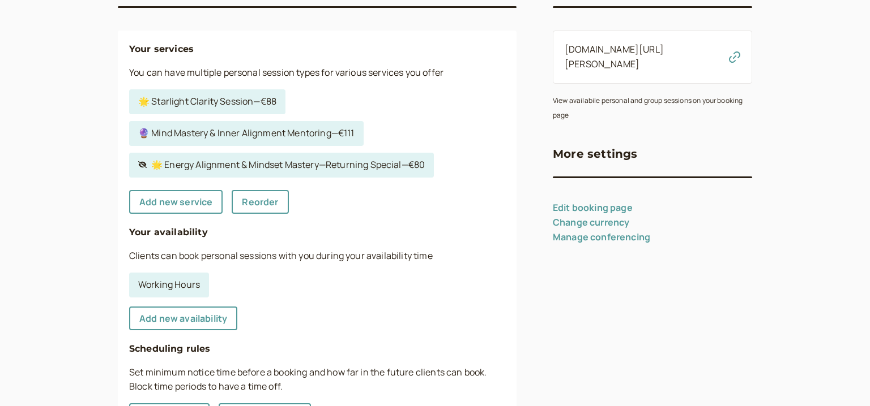 This screenshot has height=406, width=870. What do you see at coordinates (647, 108) in the screenshot?
I see `small: View availabile personal and group sessions on your booking page` at bounding box center [647, 108].